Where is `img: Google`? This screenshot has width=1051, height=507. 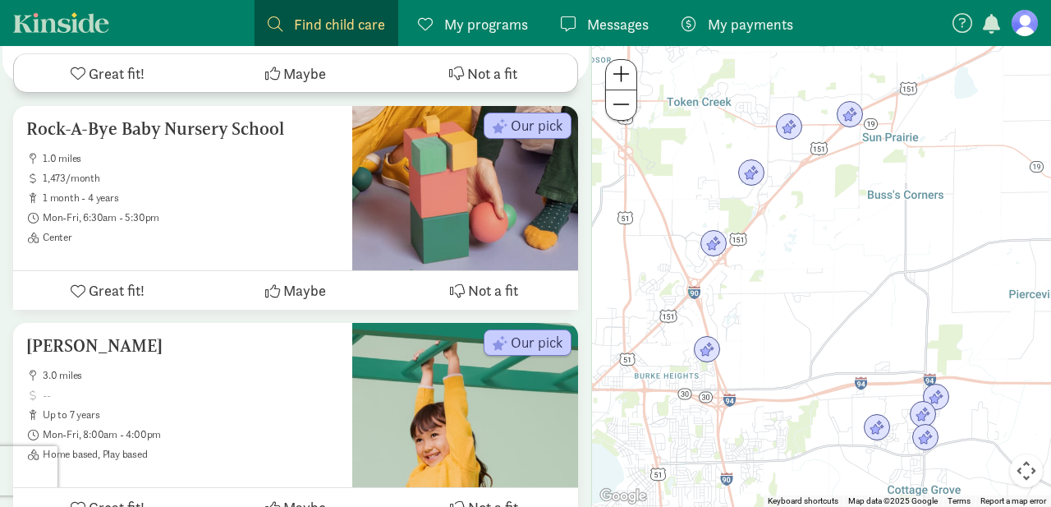
img: Google is located at coordinates (623, 496).